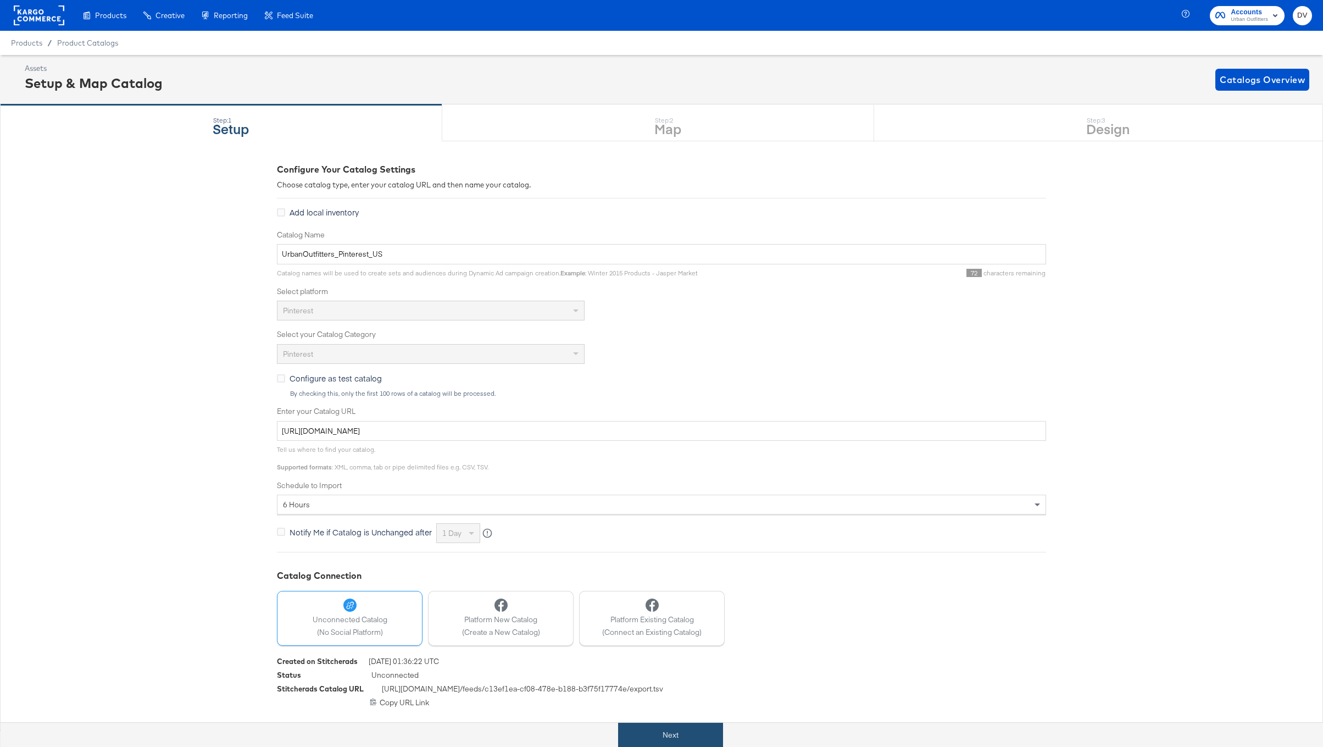  I want to click on span: Unconnected, so click(395, 676).